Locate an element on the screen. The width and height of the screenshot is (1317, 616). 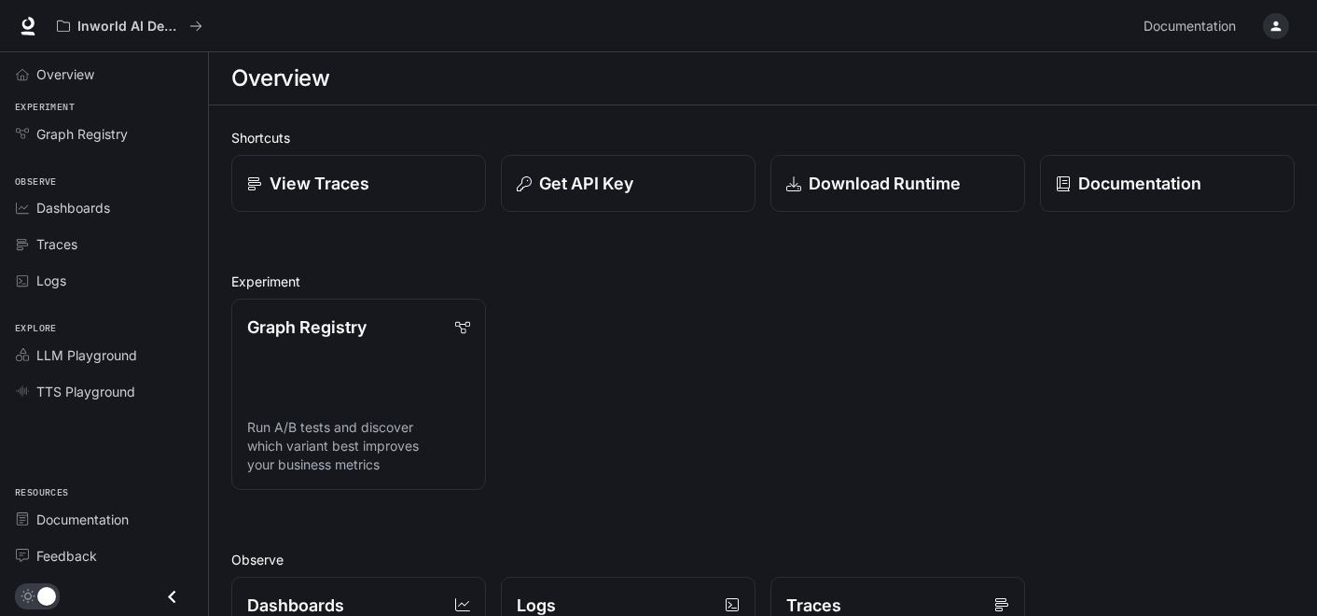
a: View Traces is located at coordinates (358, 183).